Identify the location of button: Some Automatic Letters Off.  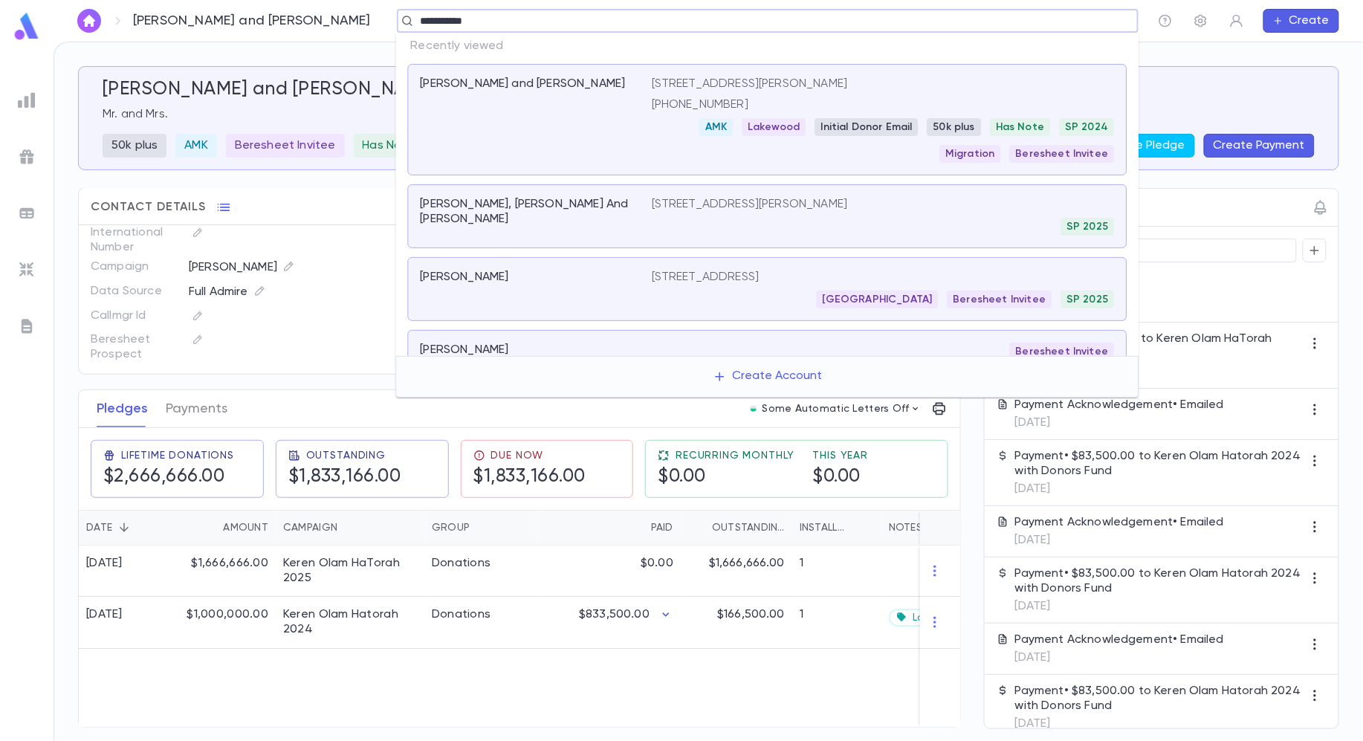
(836, 409).